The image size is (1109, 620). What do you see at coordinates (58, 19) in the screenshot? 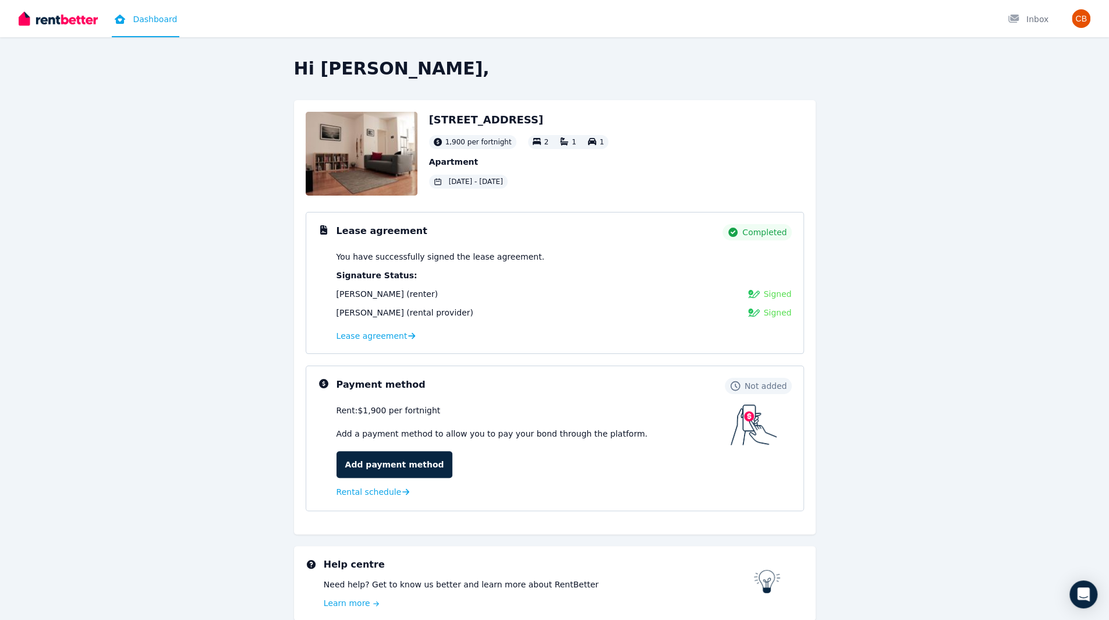
I see `img: RentBetter` at bounding box center [58, 19].